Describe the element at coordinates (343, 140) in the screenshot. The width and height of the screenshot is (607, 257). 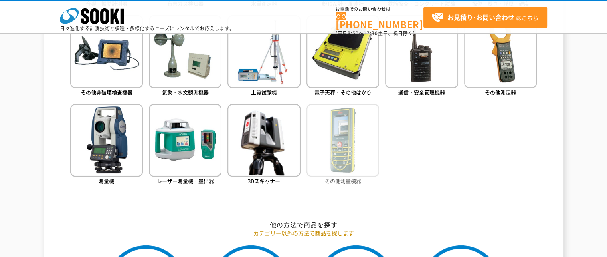
I see `img: その他測量機器` at that location.